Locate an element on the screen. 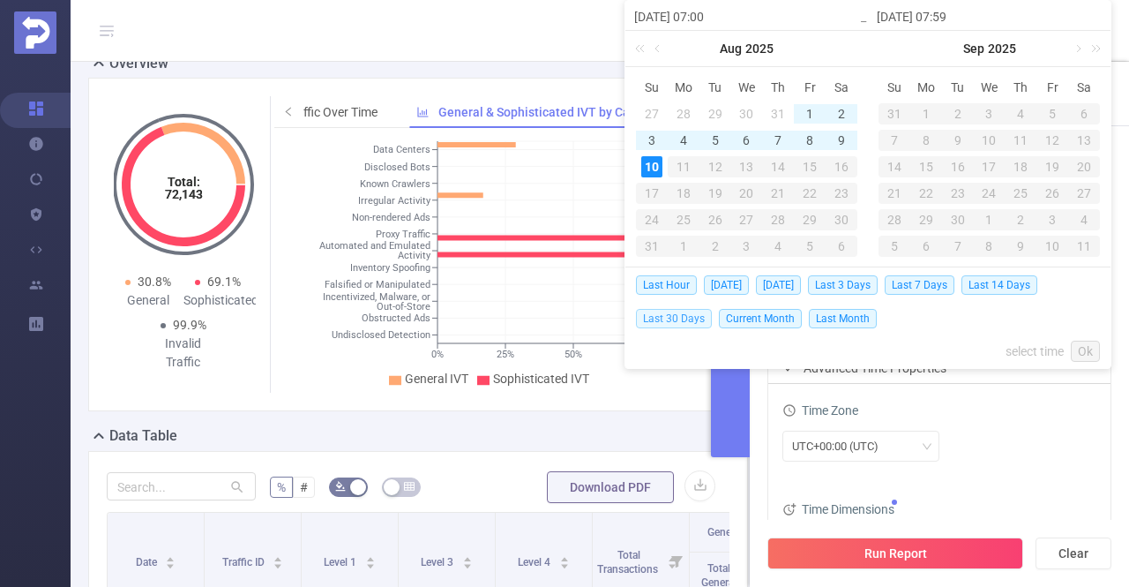  span: Su is located at coordinates (652, 87).